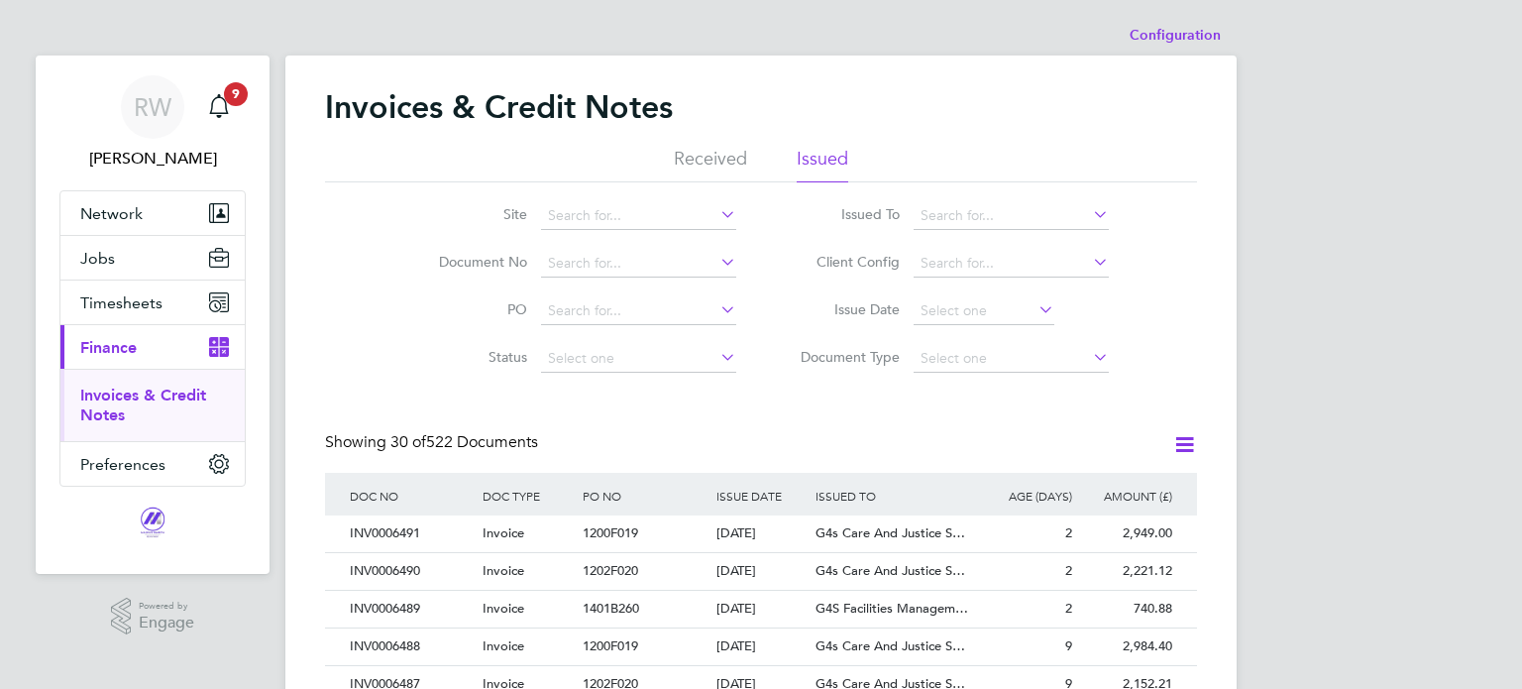 Image resolution: width=1522 pixels, height=689 pixels. I want to click on li: Issued, so click(822, 164).